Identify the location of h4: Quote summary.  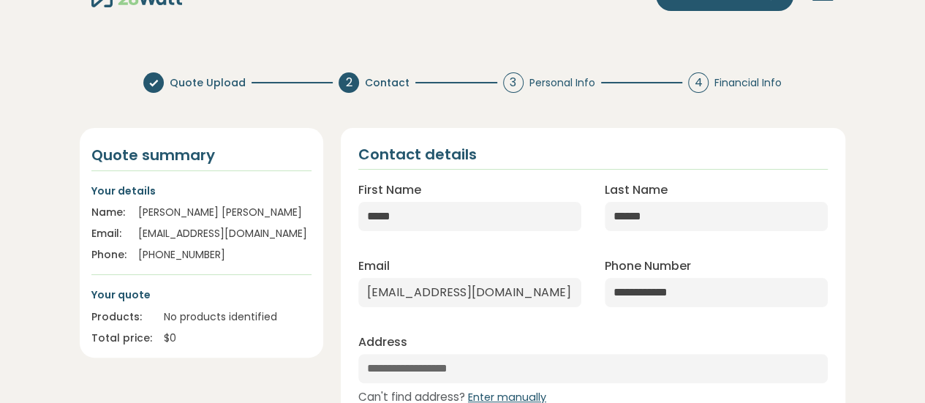
(201, 155).